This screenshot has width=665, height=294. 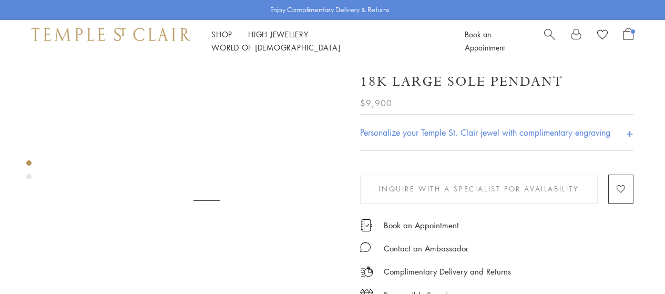 I want to click on span: $9,900, so click(x=376, y=103).